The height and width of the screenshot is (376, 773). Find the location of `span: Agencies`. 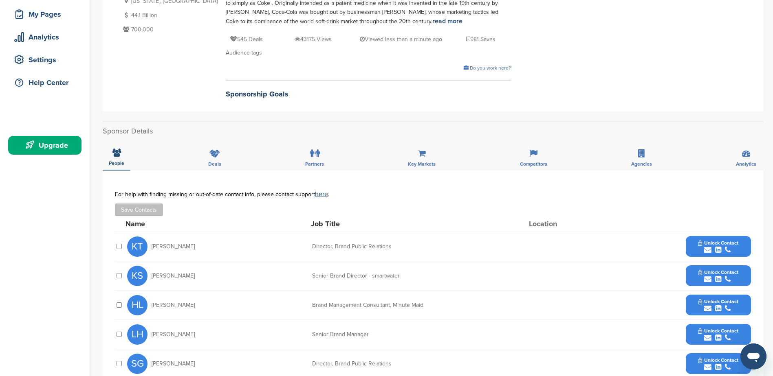

span: Agencies is located at coordinates (641, 164).